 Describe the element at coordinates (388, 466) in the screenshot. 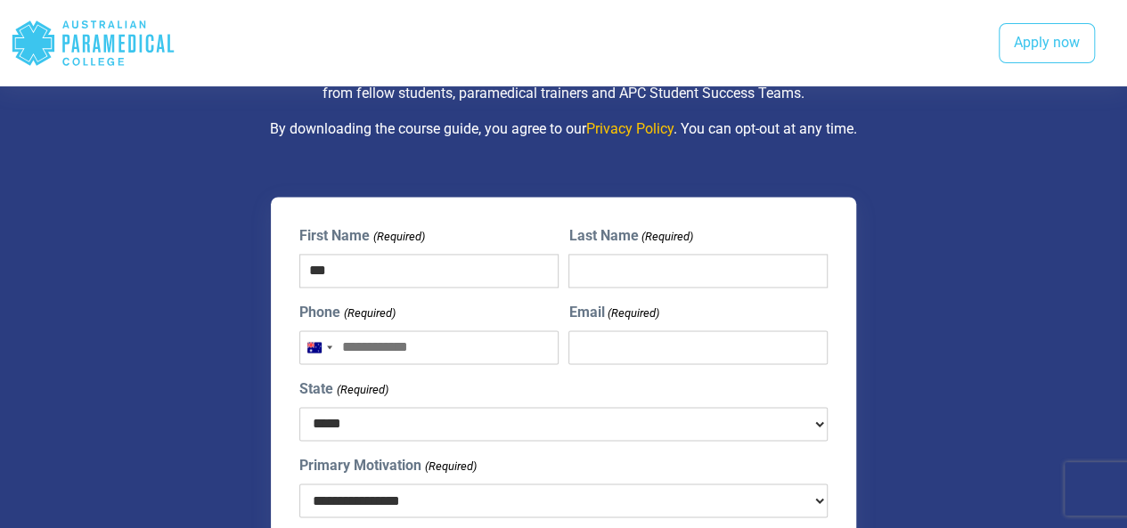

I see `label: Primary Motivation` at that location.